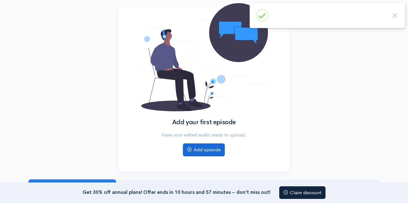  What do you see at coordinates (203, 57) in the screenshot?
I see `img: No podcasts added` at bounding box center [203, 57].